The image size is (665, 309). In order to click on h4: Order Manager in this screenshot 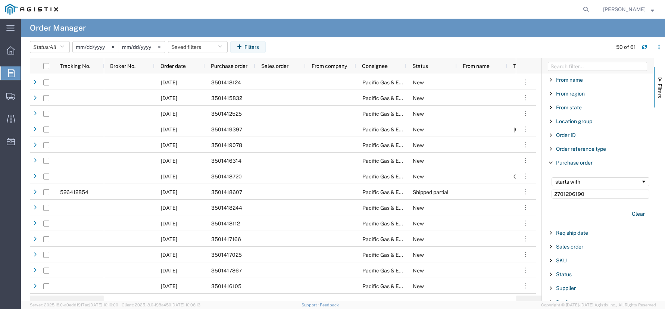, I will do `click(58, 28)`.